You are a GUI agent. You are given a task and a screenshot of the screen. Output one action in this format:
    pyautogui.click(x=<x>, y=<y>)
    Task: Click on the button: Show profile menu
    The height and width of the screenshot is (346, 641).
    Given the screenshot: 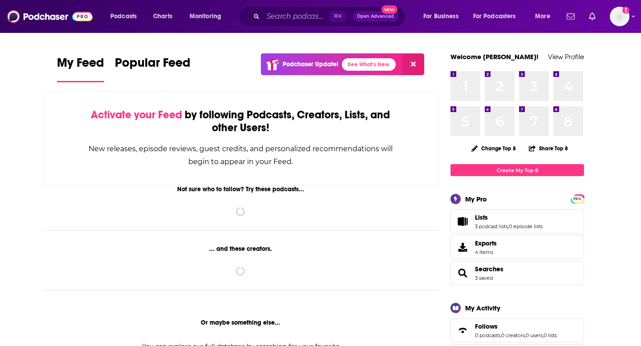 What is the action you would take?
    pyautogui.click(x=620, y=16)
    